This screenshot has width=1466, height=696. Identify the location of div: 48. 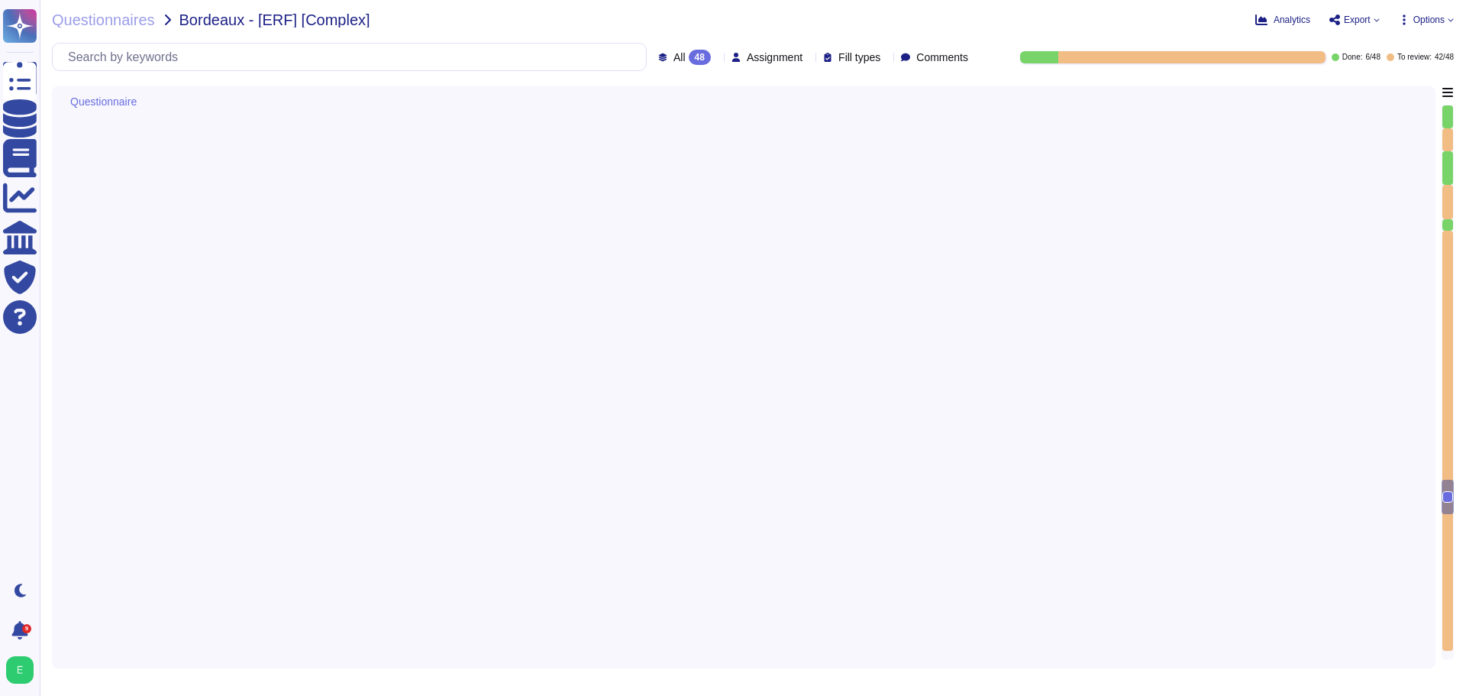
(699, 57).